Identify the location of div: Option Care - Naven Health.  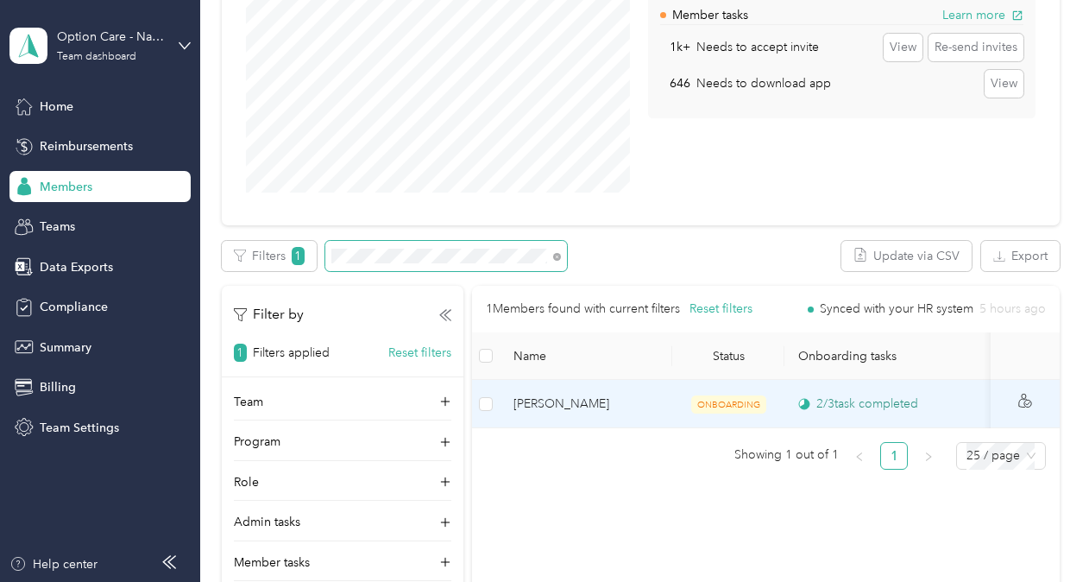
(111, 36).